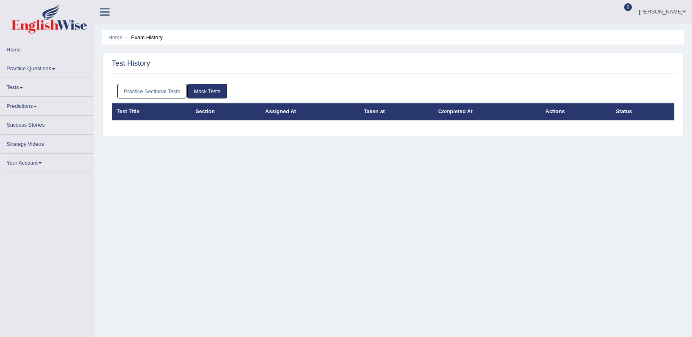 The height and width of the screenshot is (337, 692). What do you see at coordinates (47, 161) in the screenshot?
I see `a: Your Account` at bounding box center [47, 161].